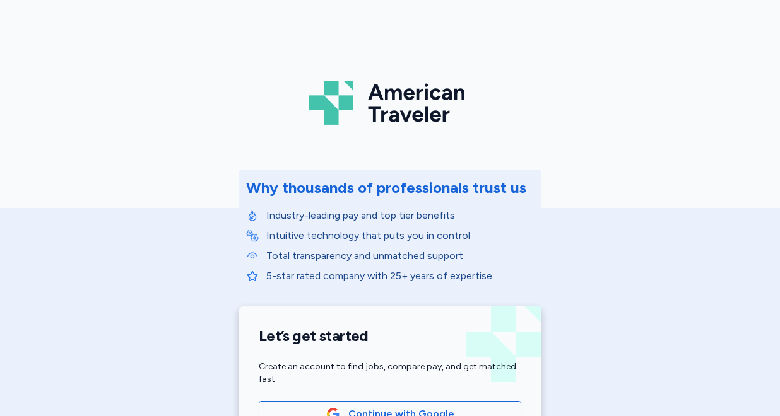 Image resolution: width=780 pixels, height=416 pixels. Describe the element at coordinates (390, 373) in the screenshot. I see `div: Create an account to find jobs, compare pay, and get matched fast` at that location.